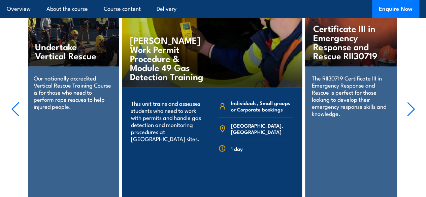 This screenshot has height=197, width=426. I want to click on span: 1 day, so click(236, 148).